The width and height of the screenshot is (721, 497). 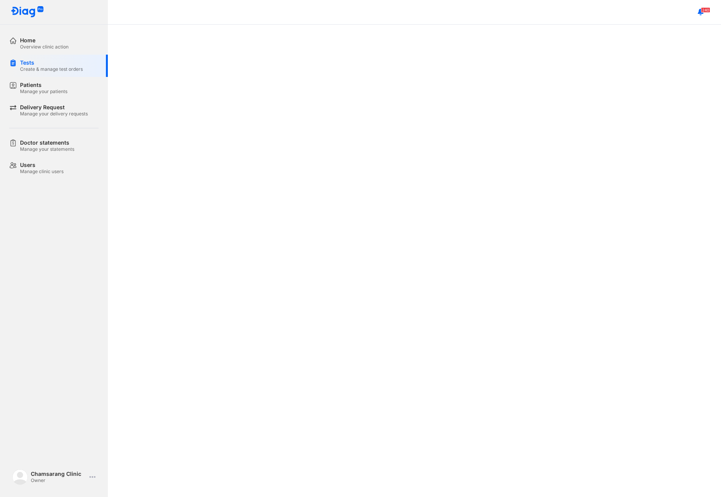 What do you see at coordinates (59, 474) in the screenshot?
I see `div: Chamsarang Clinic` at bounding box center [59, 474].